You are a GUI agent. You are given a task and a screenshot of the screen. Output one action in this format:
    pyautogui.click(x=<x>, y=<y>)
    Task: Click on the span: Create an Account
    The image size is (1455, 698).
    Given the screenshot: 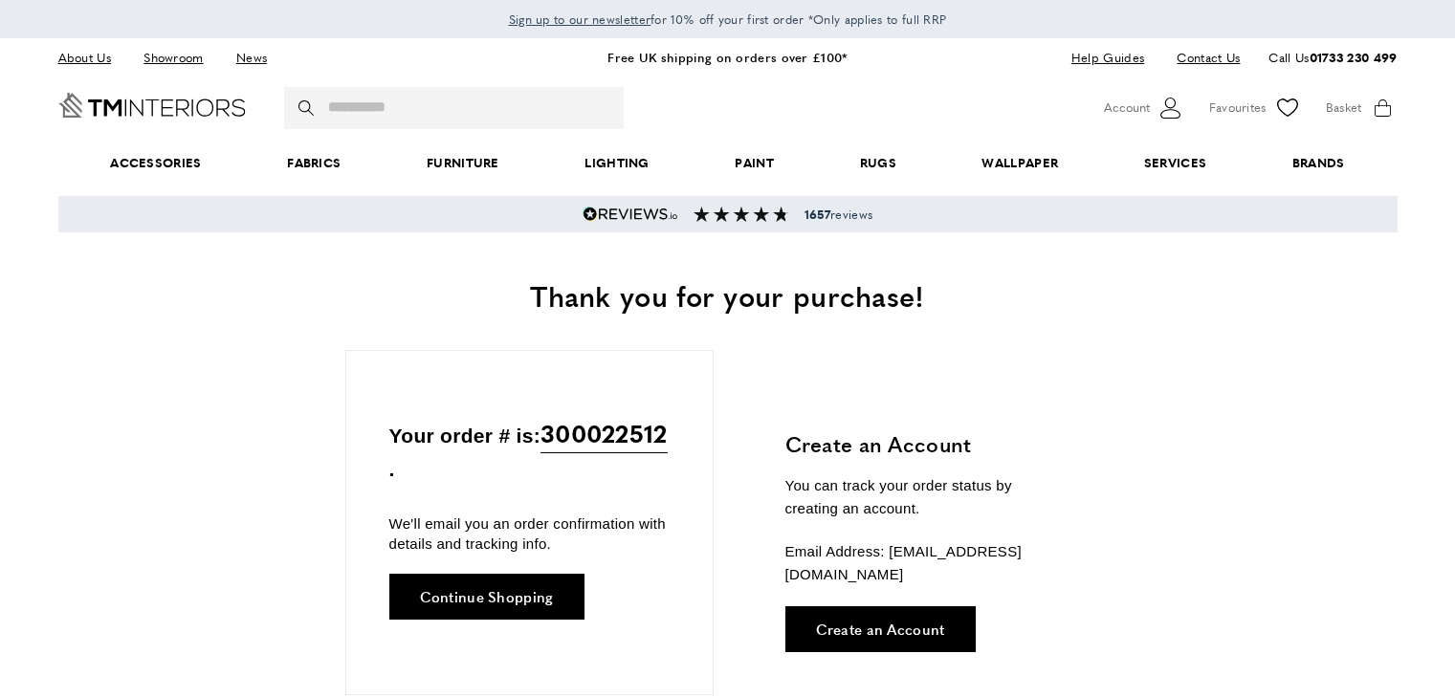 What is the action you would take?
    pyautogui.click(x=880, y=628)
    